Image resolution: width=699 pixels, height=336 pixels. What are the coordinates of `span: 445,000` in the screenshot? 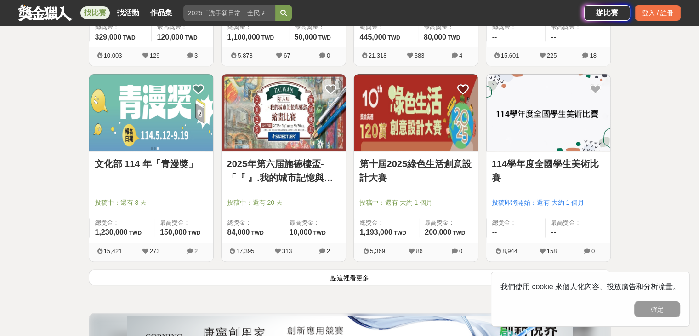 It's located at (373, 37).